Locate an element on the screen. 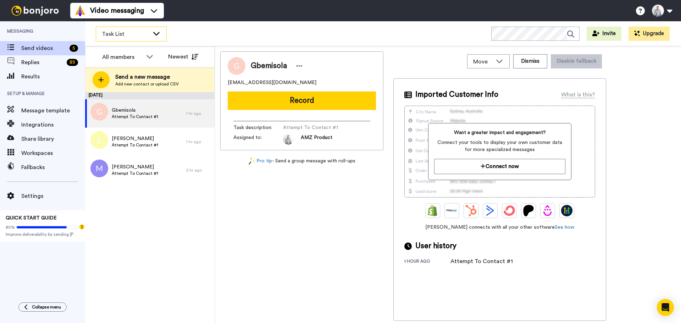  span: Send a new message is located at coordinates (147, 77).